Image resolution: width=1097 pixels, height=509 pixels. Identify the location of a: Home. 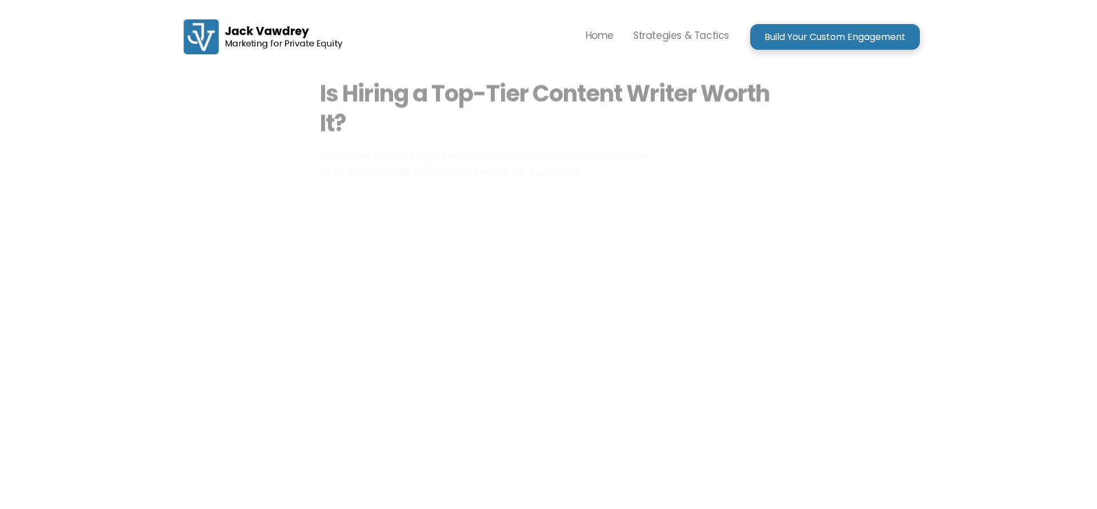
(600, 37).